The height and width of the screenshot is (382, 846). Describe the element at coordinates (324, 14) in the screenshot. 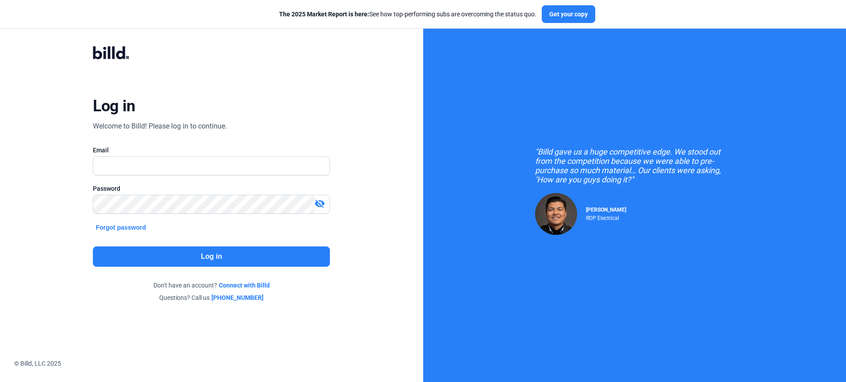

I see `span: The 2025 Market Report is here:` at that location.